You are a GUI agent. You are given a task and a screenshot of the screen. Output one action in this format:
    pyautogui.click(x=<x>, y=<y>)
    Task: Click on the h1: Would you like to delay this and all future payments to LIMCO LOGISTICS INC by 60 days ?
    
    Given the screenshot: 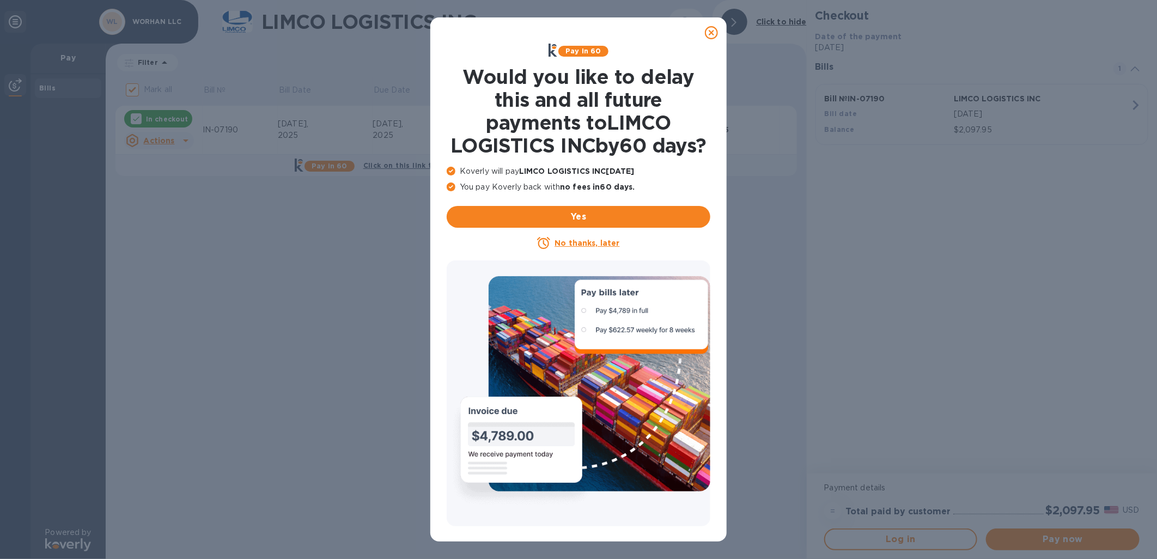 What is the action you would take?
    pyautogui.click(x=578, y=111)
    